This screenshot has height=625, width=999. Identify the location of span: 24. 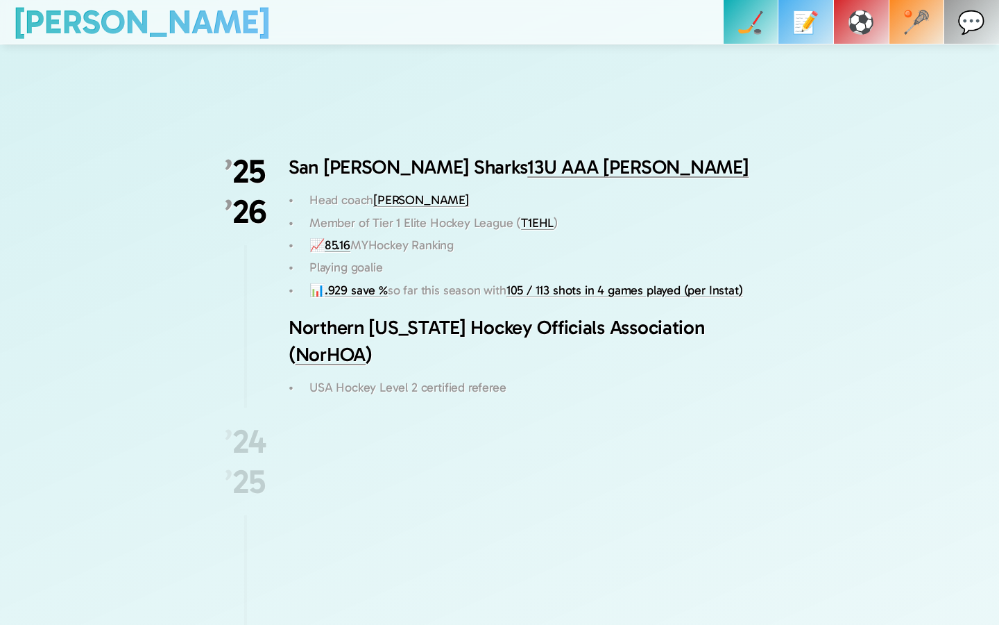
(249, 441).